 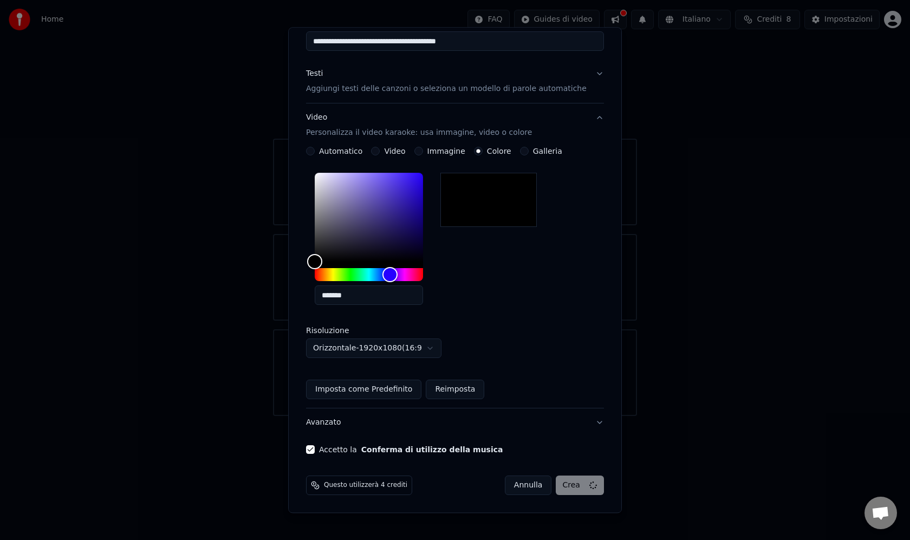 What do you see at coordinates (369, 218) in the screenshot?
I see `div: Color` at bounding box center [369, 218].